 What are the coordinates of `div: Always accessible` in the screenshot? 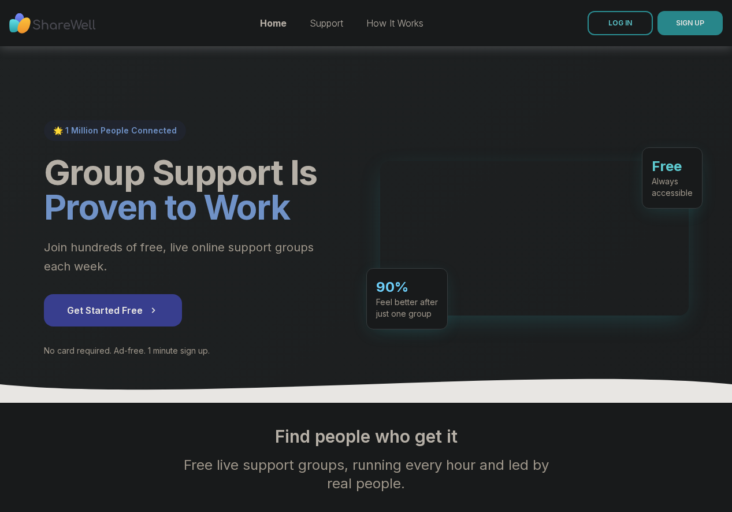 It's located at (672, 187).